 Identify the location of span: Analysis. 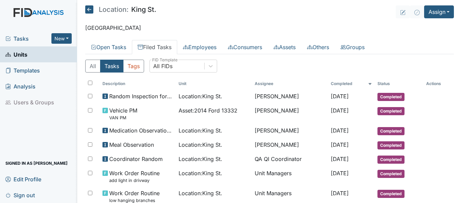
(20, 86).